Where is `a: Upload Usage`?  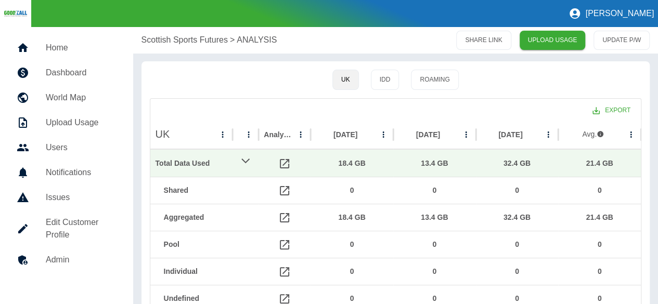 a: Upload Usage is located at coordinates (67, 123).